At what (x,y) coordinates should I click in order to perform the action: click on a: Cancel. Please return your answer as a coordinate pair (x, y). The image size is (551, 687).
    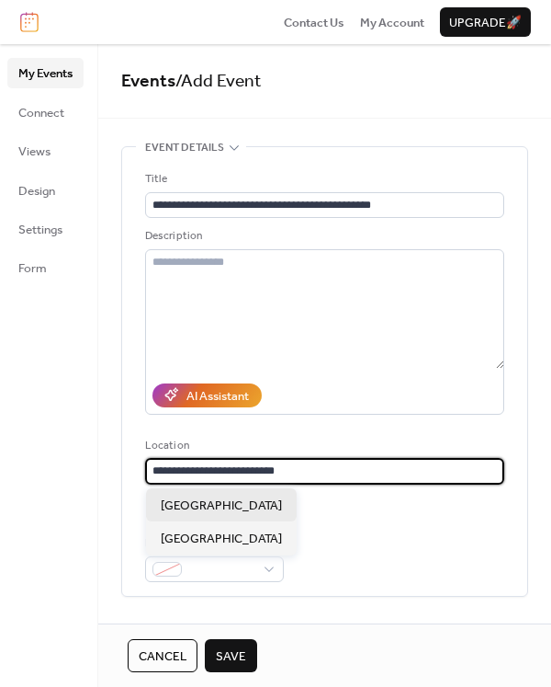
    Looking at the image, I should click on (163, 655).